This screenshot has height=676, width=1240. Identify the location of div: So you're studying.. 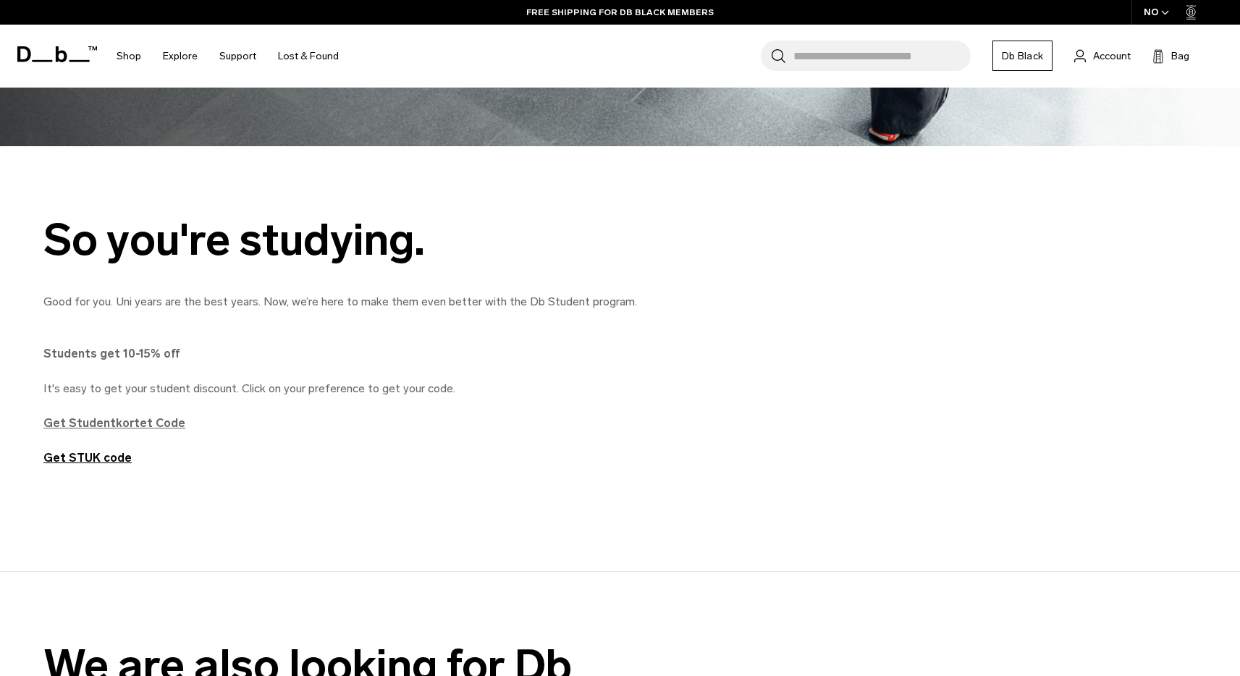
(369, 240).